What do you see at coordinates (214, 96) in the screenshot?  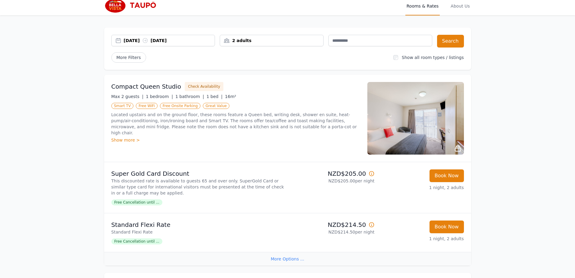 I see `span: 1 bed |` at bounding box center [214, 96].